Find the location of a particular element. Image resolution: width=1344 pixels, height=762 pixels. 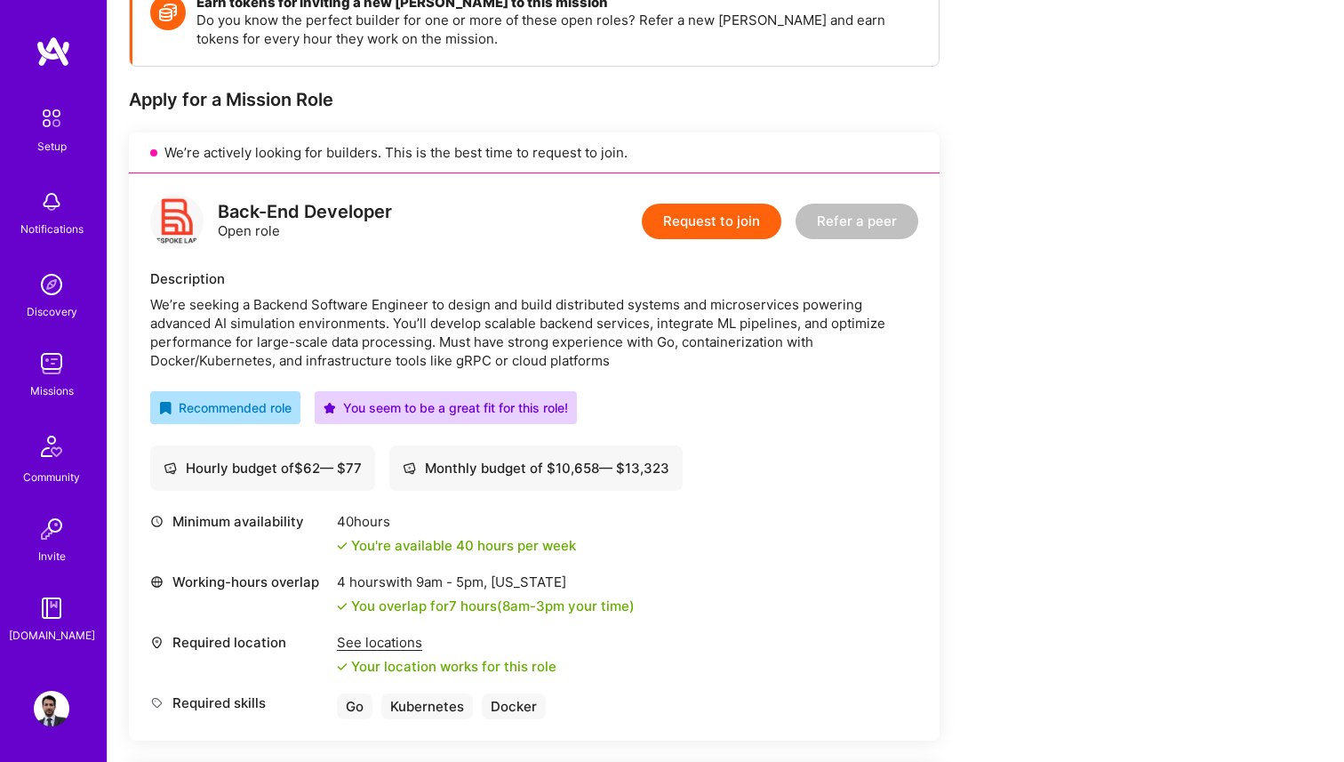

div: Setup is located at coordinates (52, 146).